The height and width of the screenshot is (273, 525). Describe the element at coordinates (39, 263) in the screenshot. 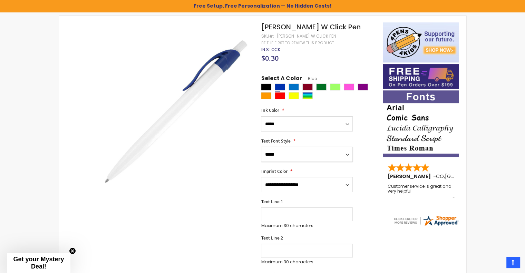

I see `div: Get your Mystery Deal!Close teaser` at that location.